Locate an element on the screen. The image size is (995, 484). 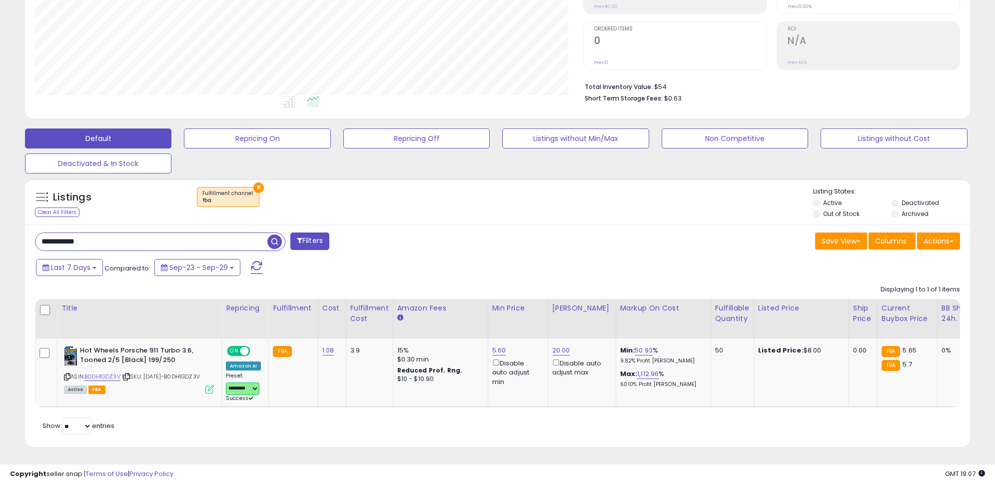
b: Reduced Prof. Rng. is located at coordinates (430, 370).